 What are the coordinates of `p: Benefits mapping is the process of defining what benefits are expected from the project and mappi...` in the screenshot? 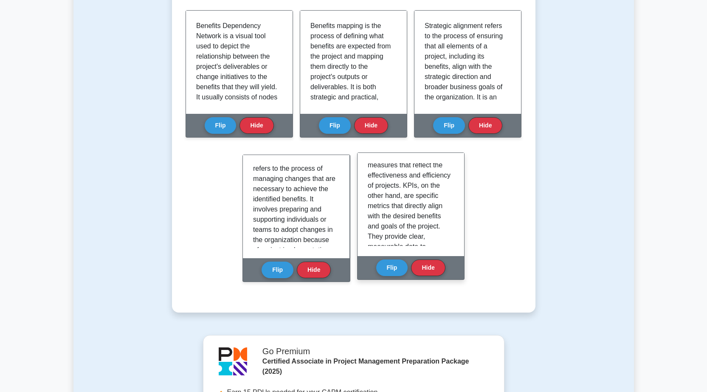 It's located at (351, 128).